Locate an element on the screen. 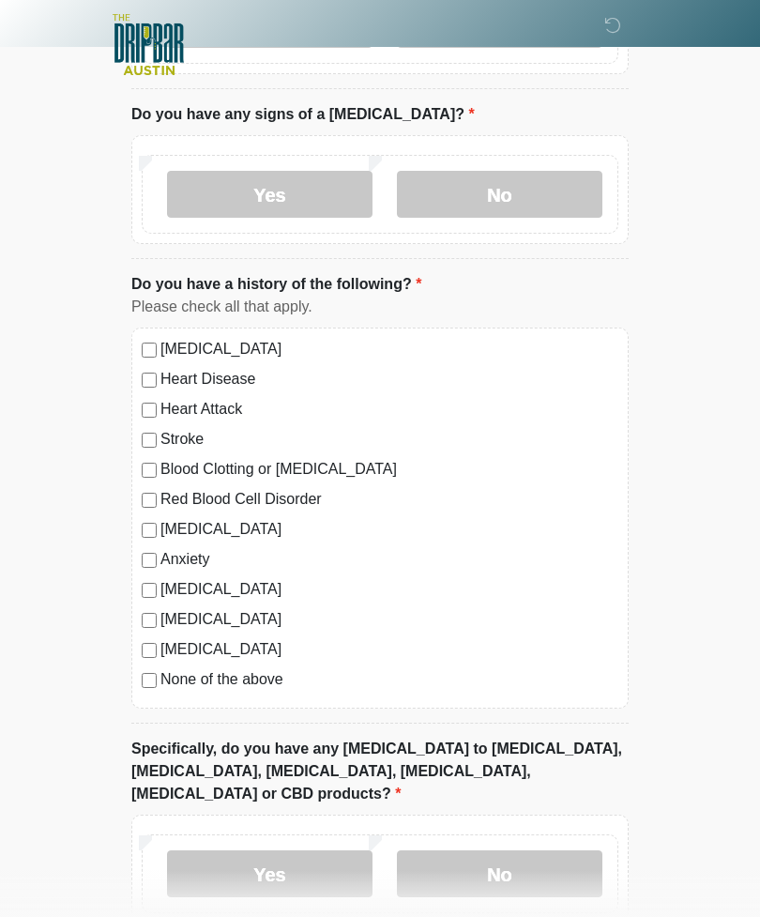 The image size is (760, 917). input: None of the above is located at coordinates (149, 680).